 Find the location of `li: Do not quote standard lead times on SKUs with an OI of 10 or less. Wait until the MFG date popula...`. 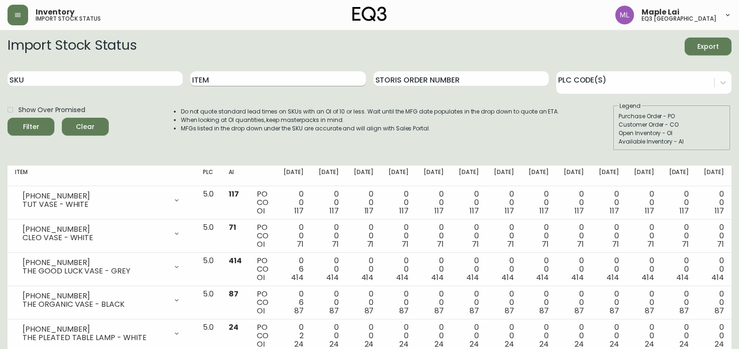

li: Do not quote standard lead times on SKUs with an OI of 10 or less. Wait until the MFG date popula... is located at coordinates (370, 112).